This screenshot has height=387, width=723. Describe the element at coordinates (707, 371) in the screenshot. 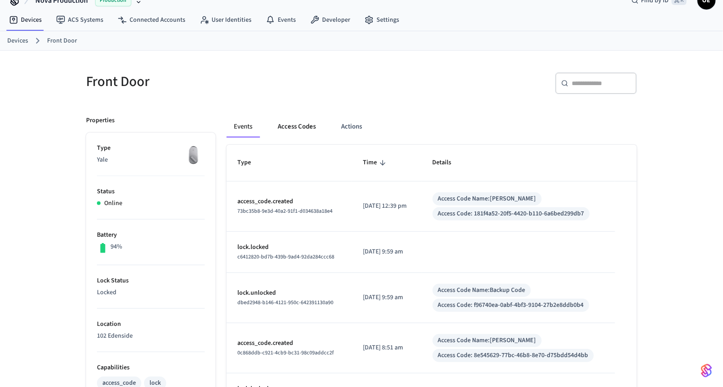

I see `img: SeamLogoGradient.69752ec5.svg` at that location.